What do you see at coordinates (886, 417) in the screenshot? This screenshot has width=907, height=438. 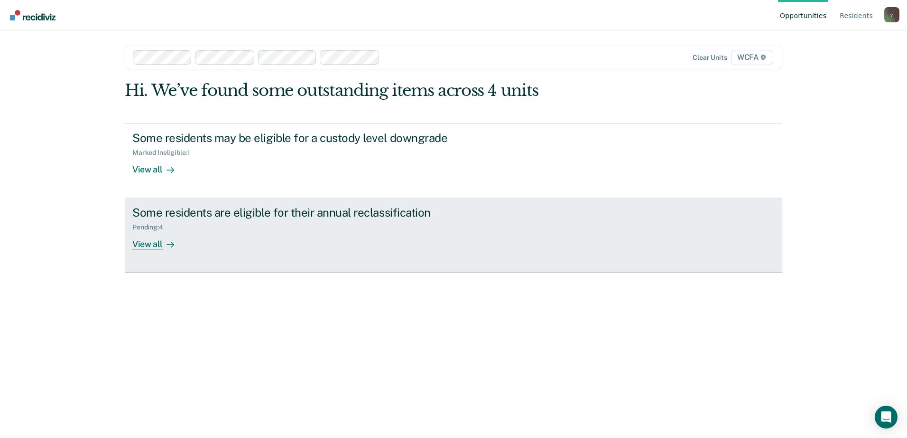 I see `div: Open Intercom Messenger` at bounding box center [886, 417].